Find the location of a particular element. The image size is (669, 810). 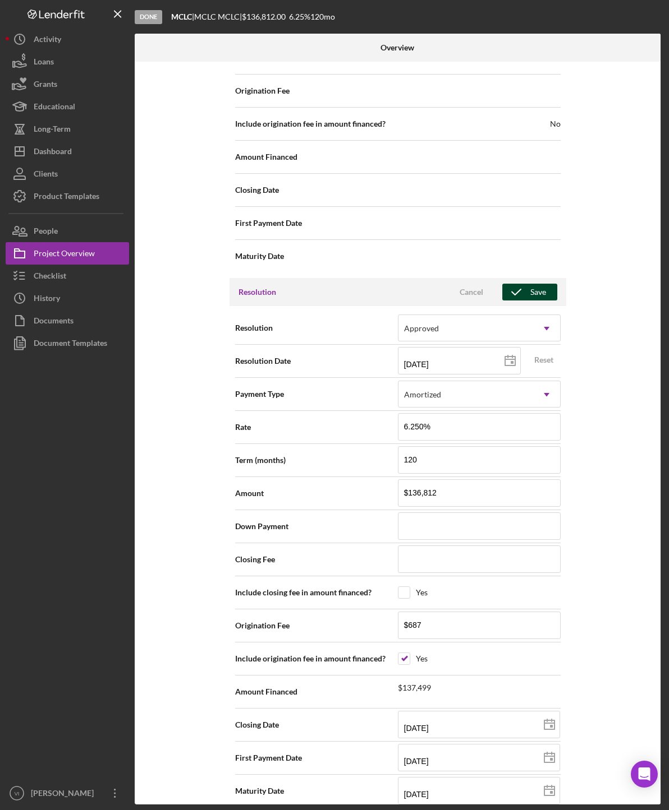

button: Grants is located at coordinates (67, 84).